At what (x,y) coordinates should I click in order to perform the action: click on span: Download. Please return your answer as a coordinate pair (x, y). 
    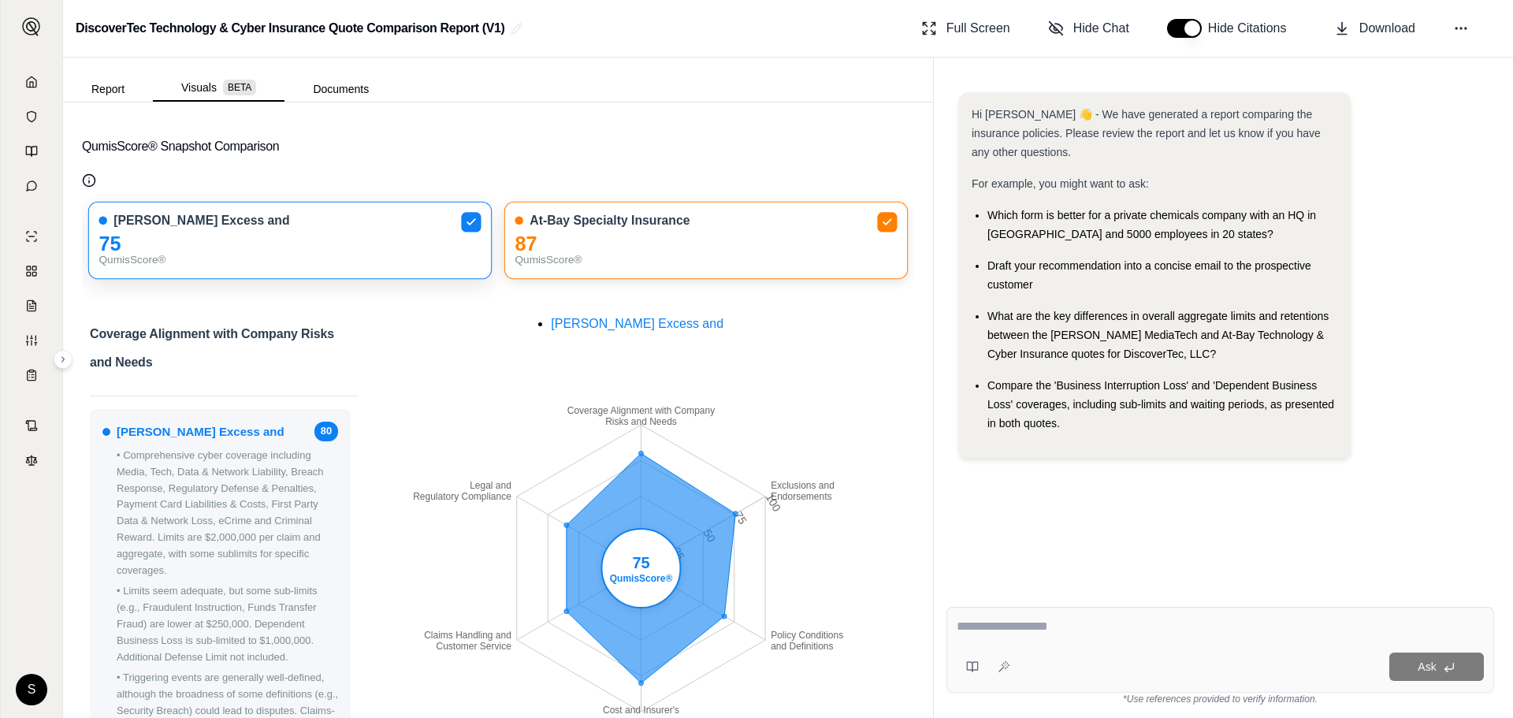
    Looking at the image, I should click on (1387, 28).